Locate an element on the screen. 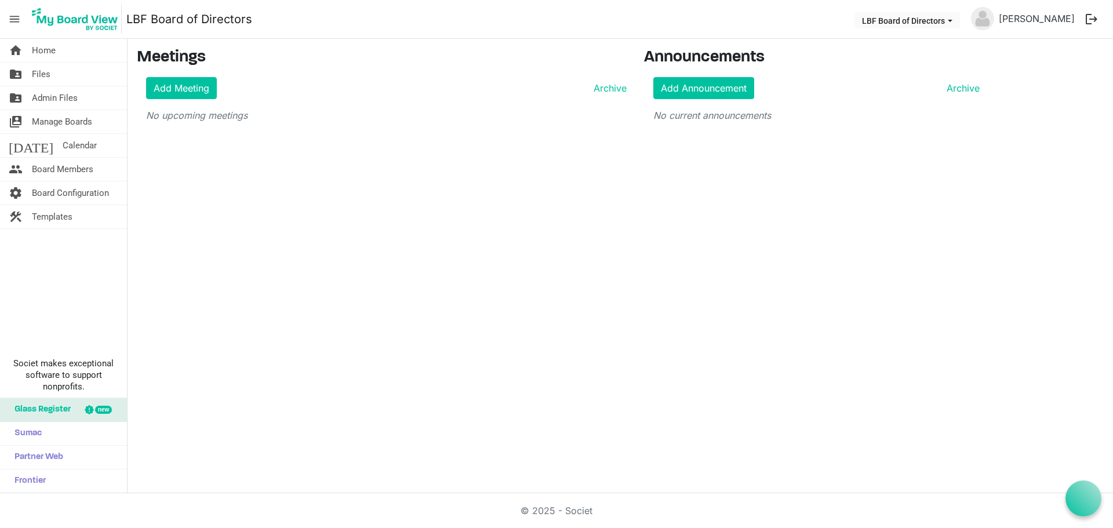 This screenshot has width=1113, height=528. span: construction is located at coordinates (16, 217).